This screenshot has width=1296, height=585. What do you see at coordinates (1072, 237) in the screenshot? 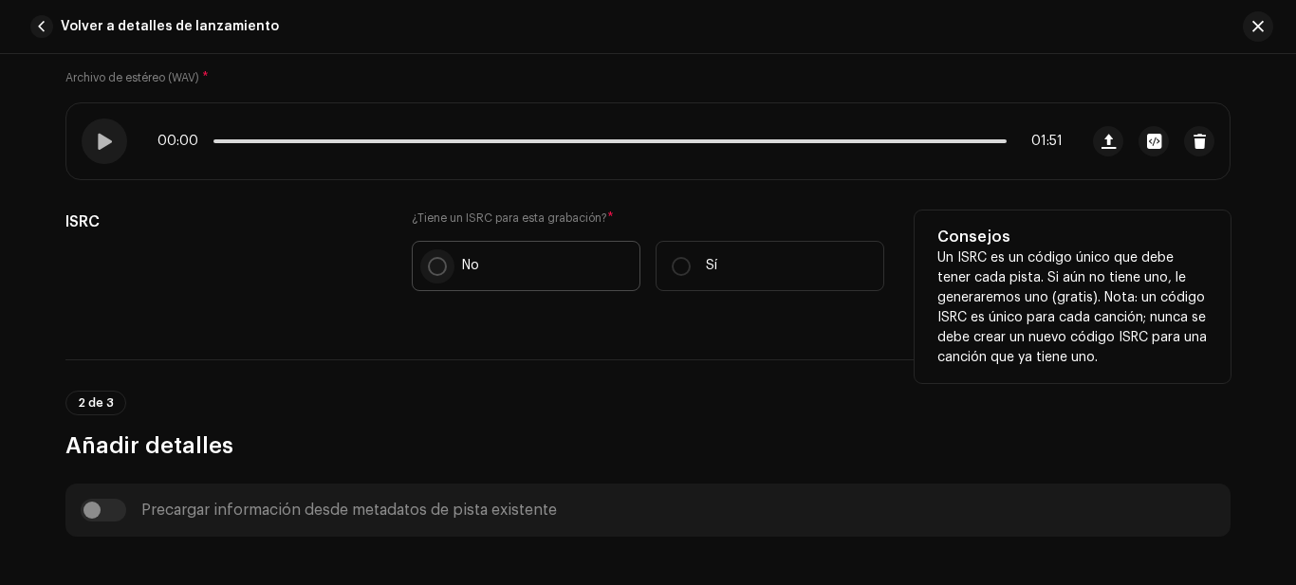
I see `h5: Consejos` at bounding box center [1072, 237].